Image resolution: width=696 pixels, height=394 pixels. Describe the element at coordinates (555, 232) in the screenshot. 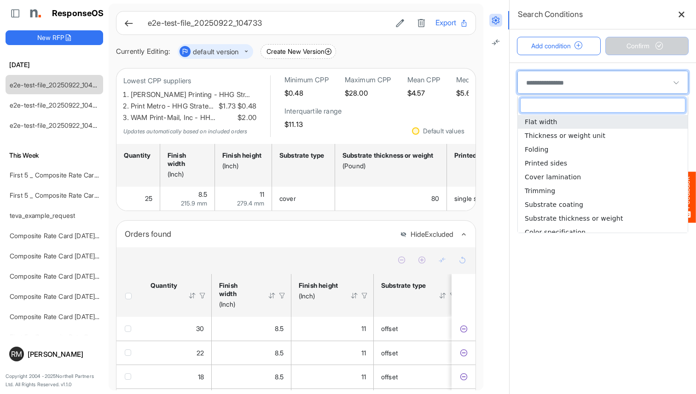

I see `span: Color specification` at that location.